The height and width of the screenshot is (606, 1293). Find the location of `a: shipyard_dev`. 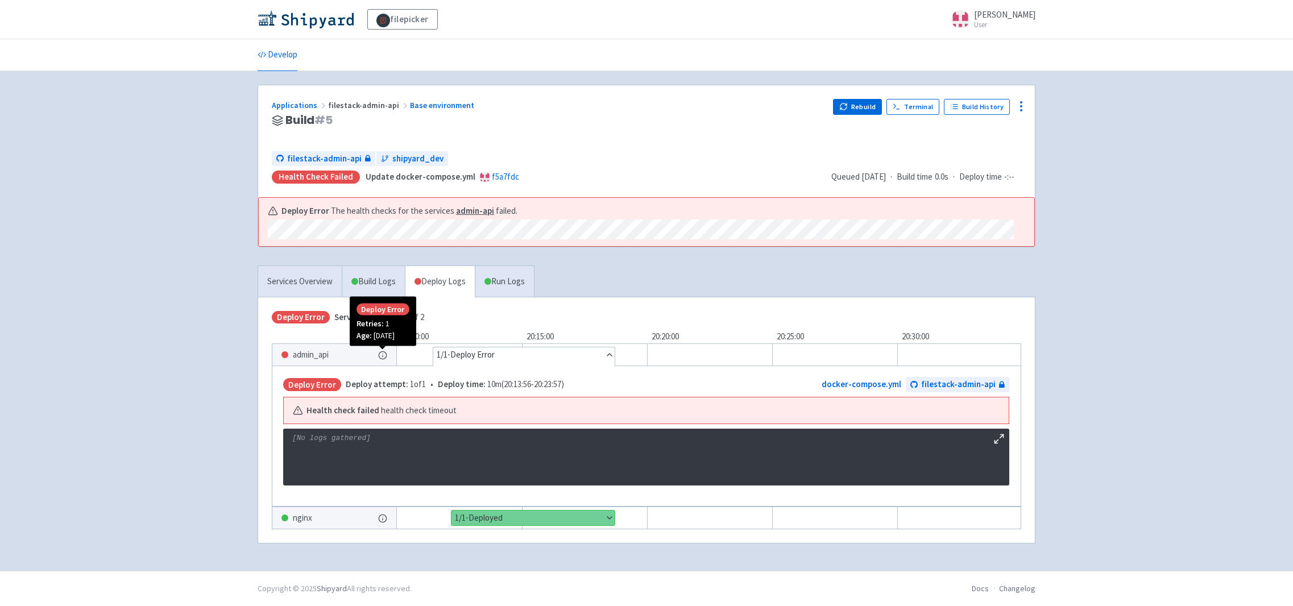

a: shipyard_dev is located at coordinates (412, 159).